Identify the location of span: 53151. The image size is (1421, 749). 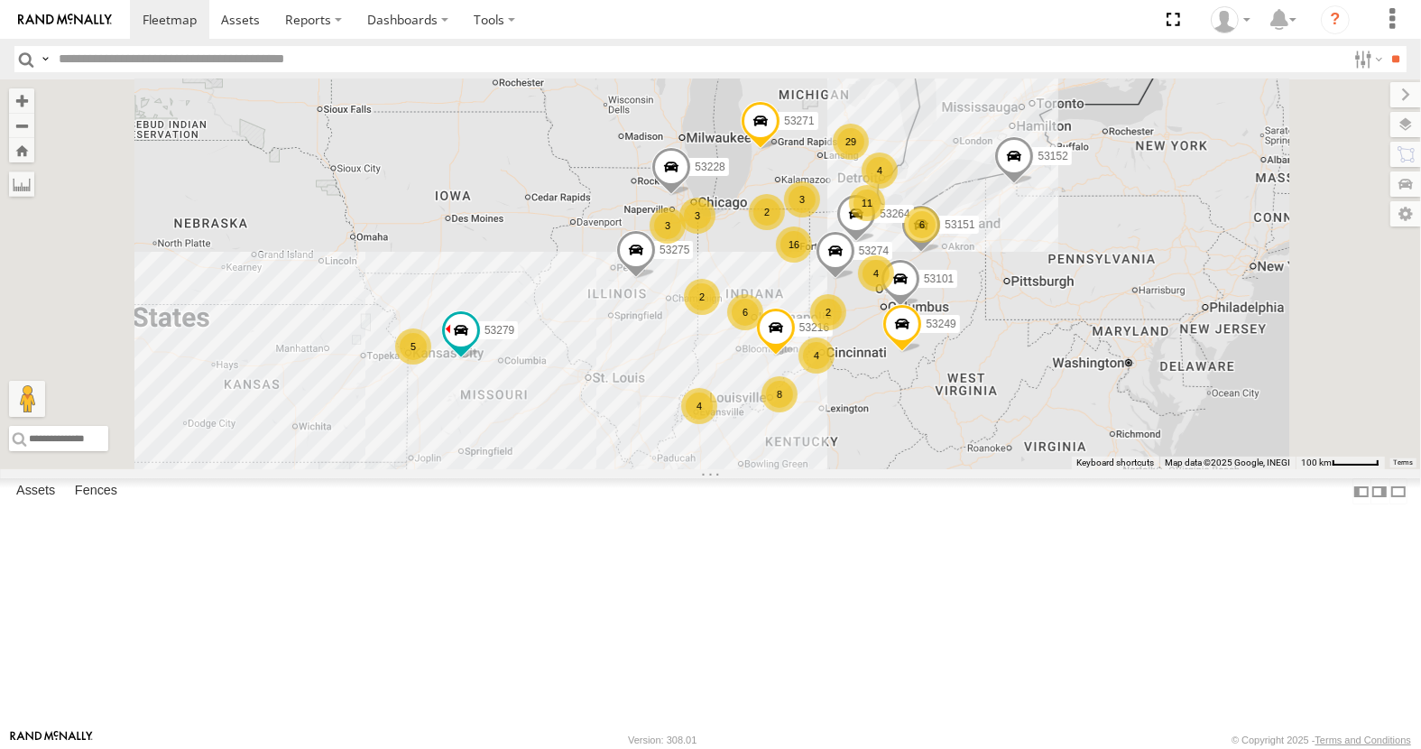
(959, 225).